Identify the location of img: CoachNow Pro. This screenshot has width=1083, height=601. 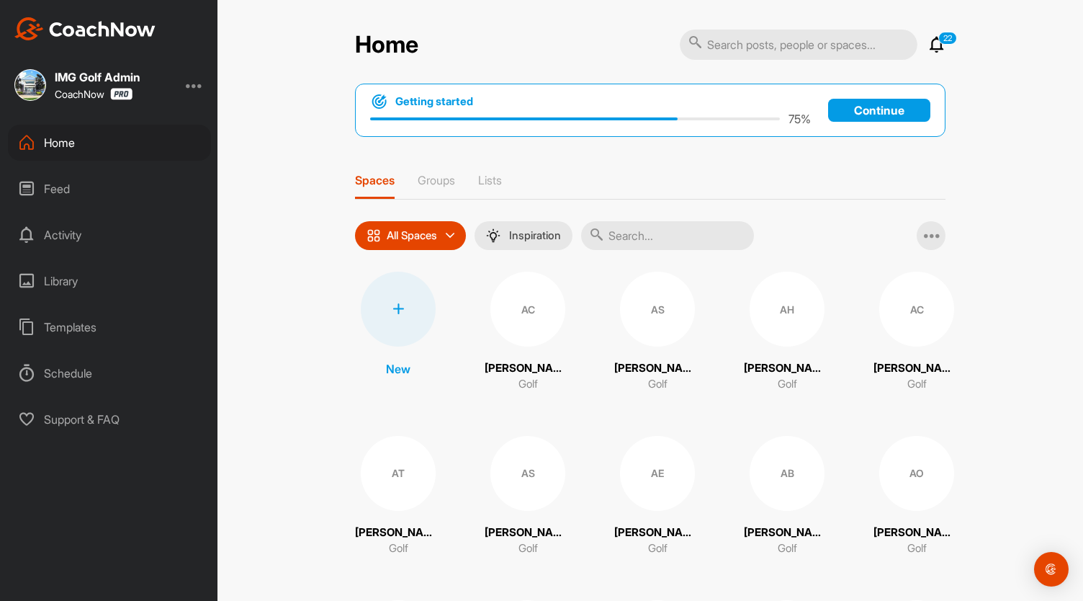
(121, 94).